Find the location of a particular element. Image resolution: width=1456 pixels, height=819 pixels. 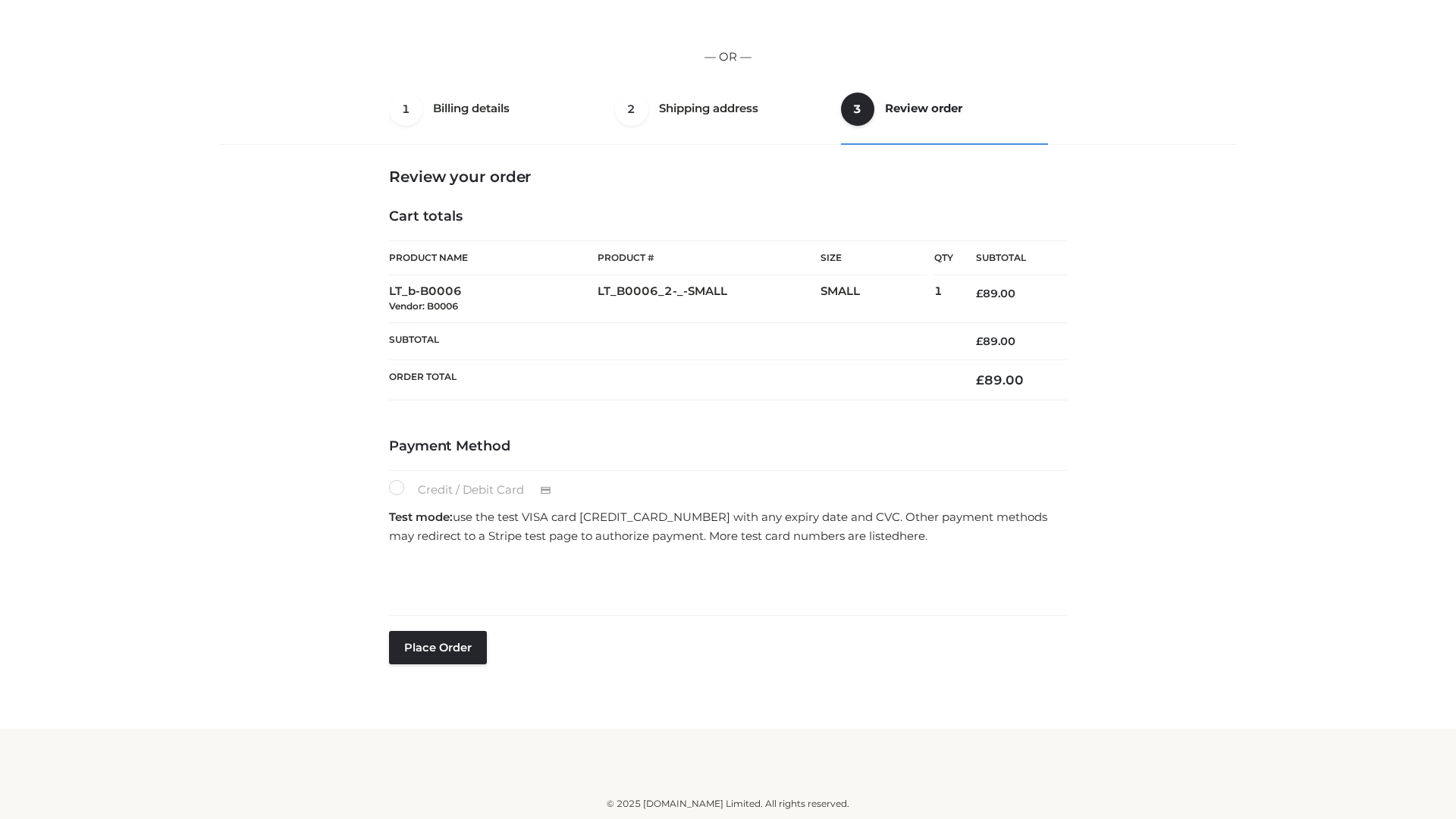

td: SMALL is located at coordinates (877, 299).